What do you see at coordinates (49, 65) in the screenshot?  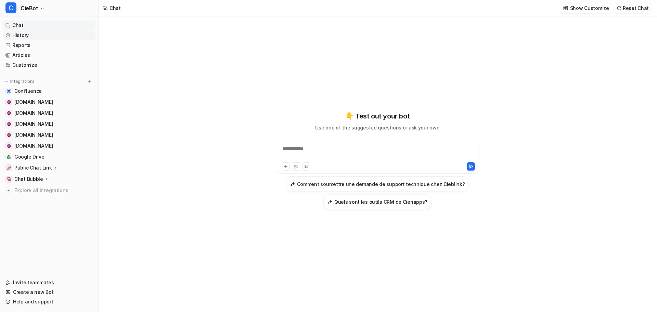 I see `a: Customize` at bounding box center [49, 65].